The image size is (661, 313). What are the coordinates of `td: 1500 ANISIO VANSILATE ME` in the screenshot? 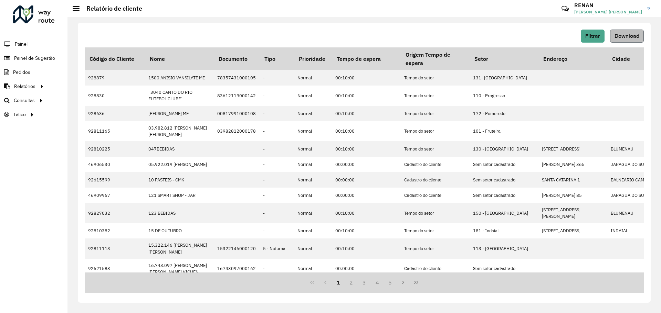 It's located at (179, 78).